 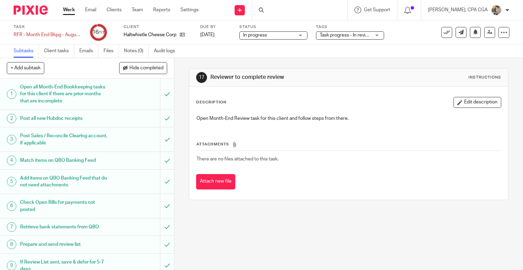 What do you see at coordinates (64, 181) in the screenshot?
I see `h1: Add items on QBO Banking Feed that do not need attachments` at bounding box center [64, 181].